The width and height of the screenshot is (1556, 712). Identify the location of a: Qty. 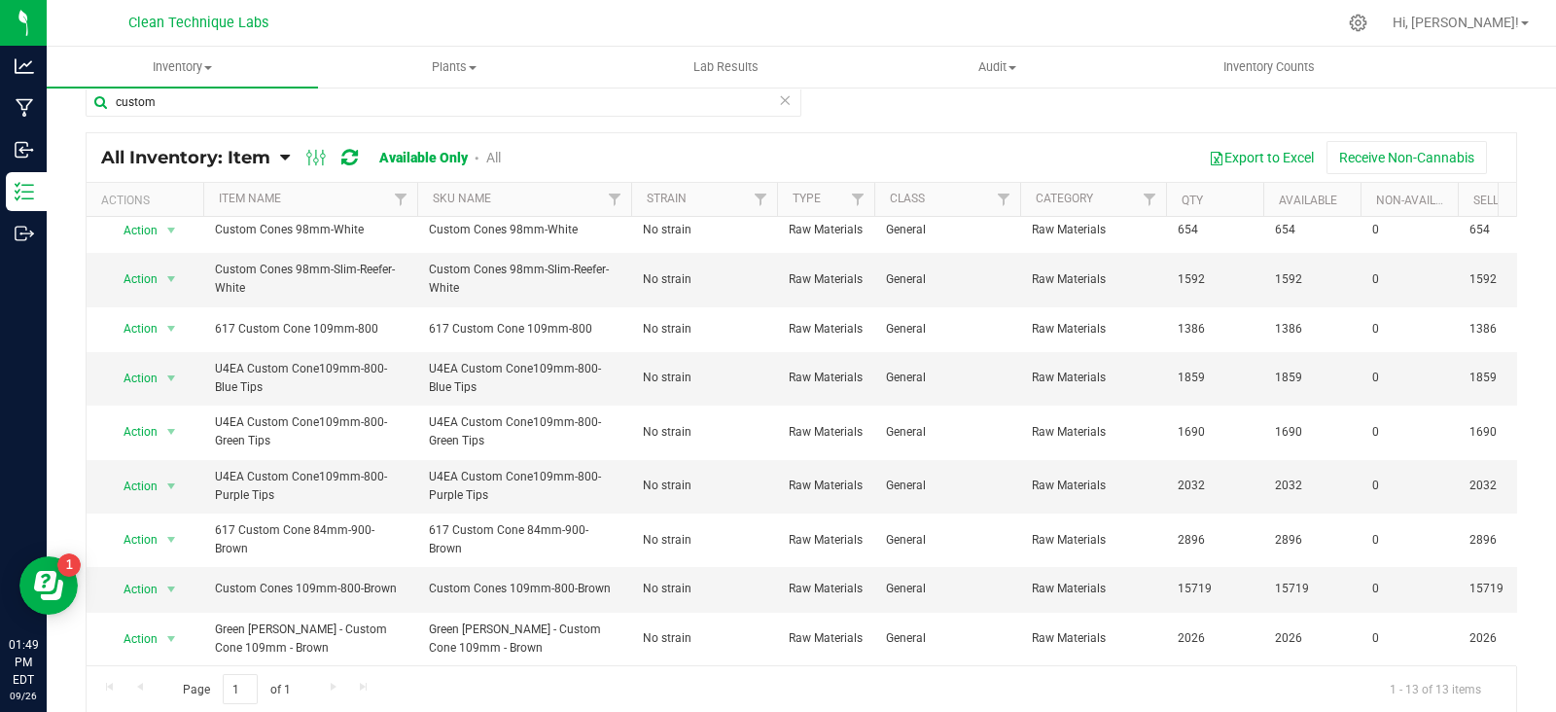
(1192, 200).